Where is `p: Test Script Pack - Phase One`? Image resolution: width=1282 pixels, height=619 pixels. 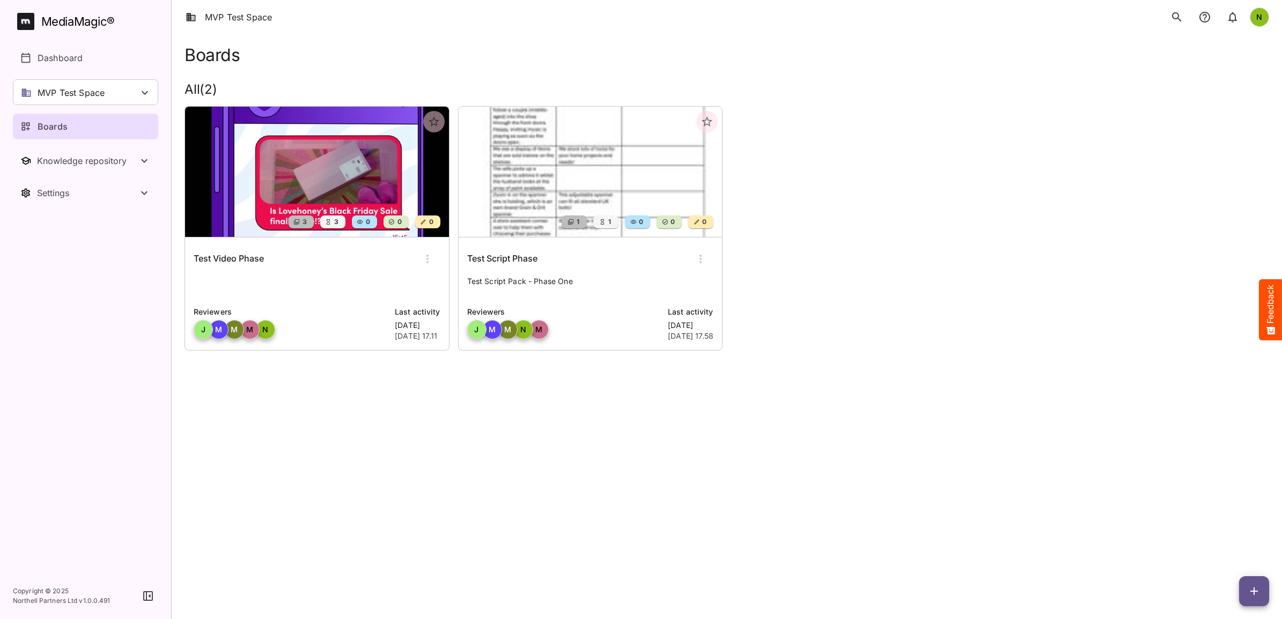 p: Test Script Pack - Phase One is located at coordinates (590, 287).